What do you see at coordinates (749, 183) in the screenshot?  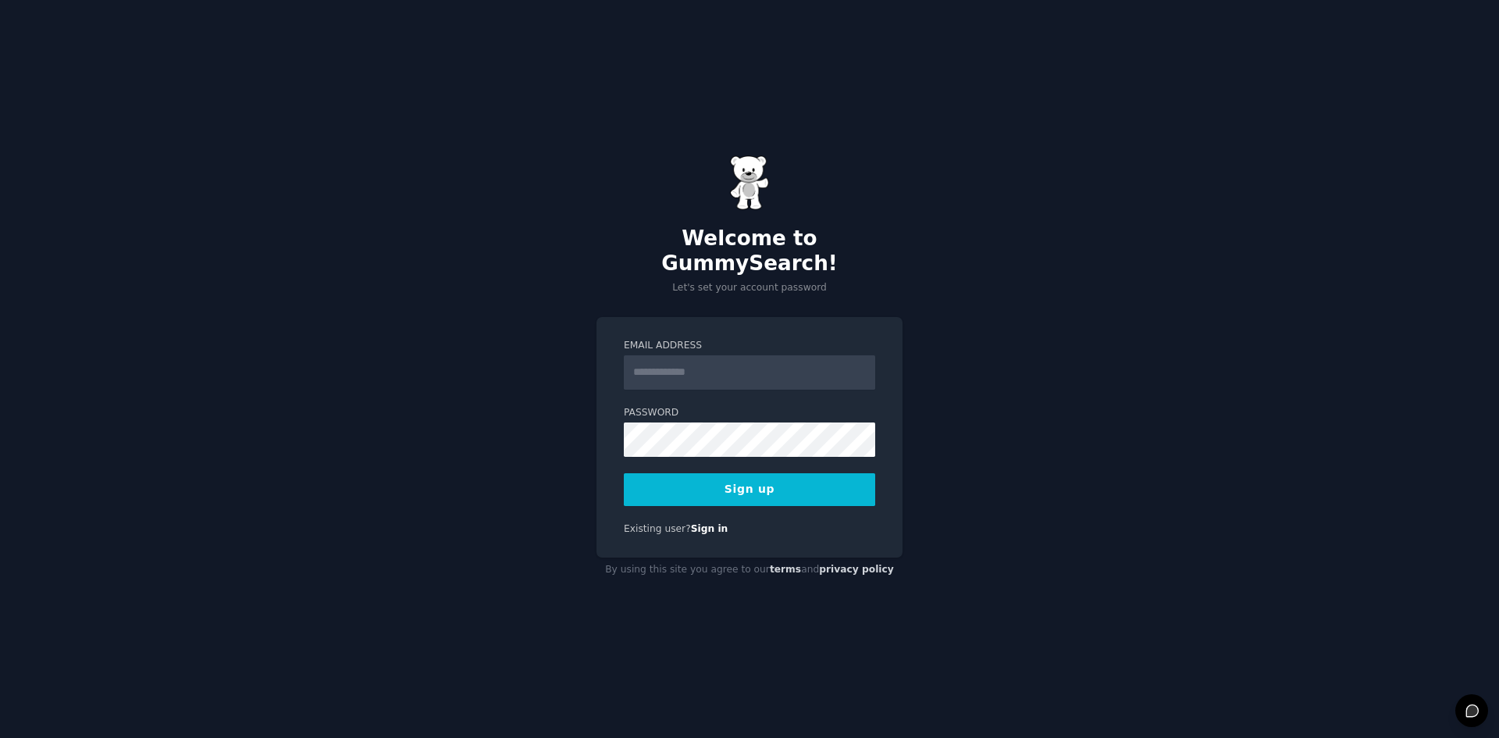 I see `img: Gummy Bear` at bounding box center [749, 183].